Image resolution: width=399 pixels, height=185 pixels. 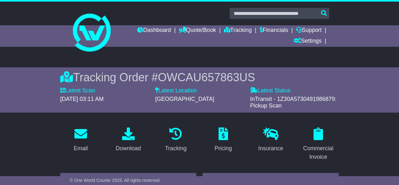 What do you see at coordinates (319, 144) in the screenshot?
I see `a: Commercial Invoice` at bounding box center [319, 144].